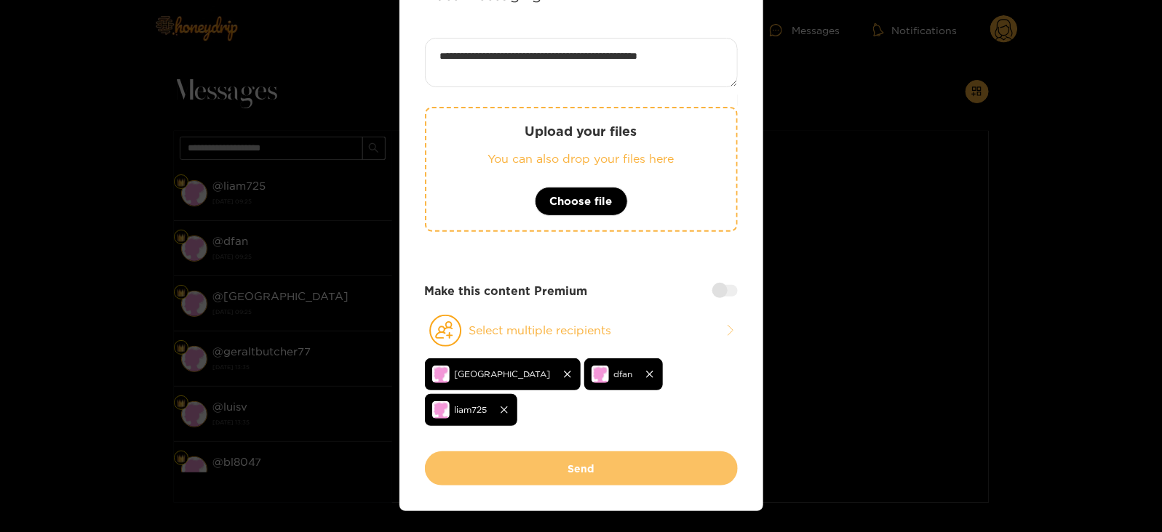 The height and width of the screenshot is (532, 1162). I want to click on span: Choose file, so click(581, 202).